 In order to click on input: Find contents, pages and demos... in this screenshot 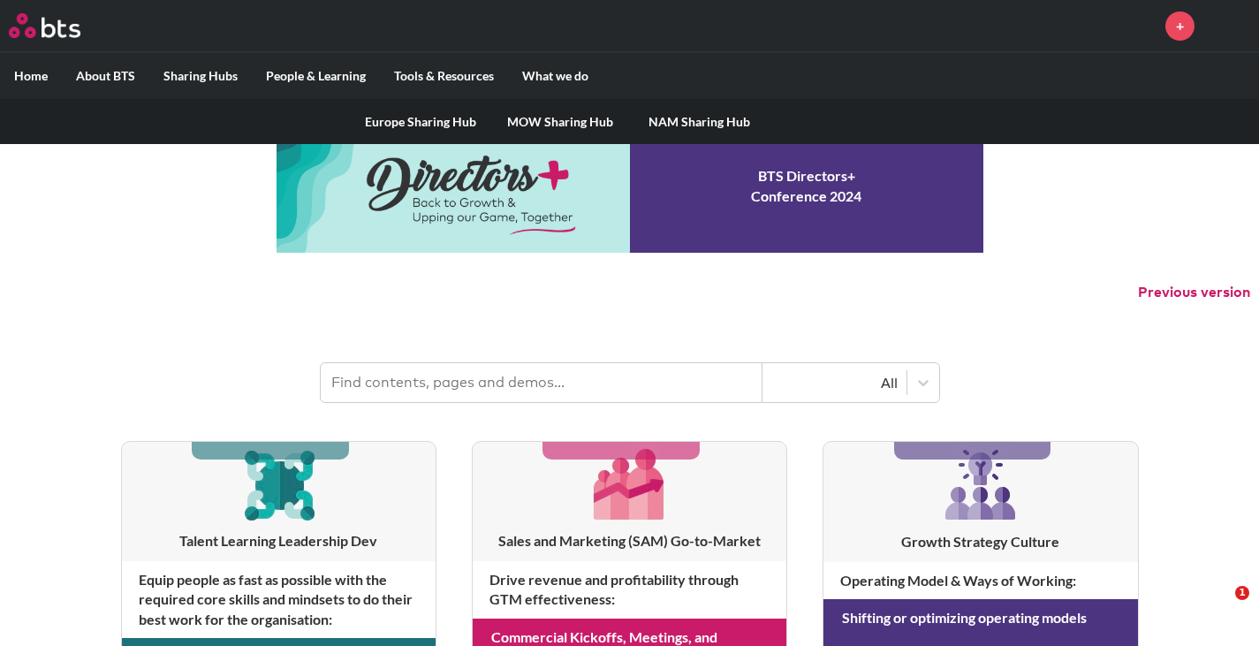, I will do `click(542, 383)`.